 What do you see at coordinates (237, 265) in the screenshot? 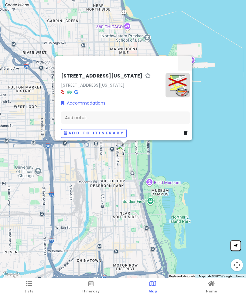
I see `button: Map camera controls` at bounding box center [237, 265].